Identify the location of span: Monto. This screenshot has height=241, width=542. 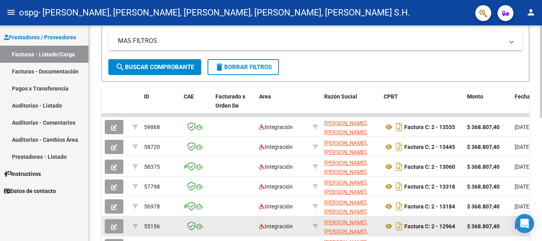
(475, 96).